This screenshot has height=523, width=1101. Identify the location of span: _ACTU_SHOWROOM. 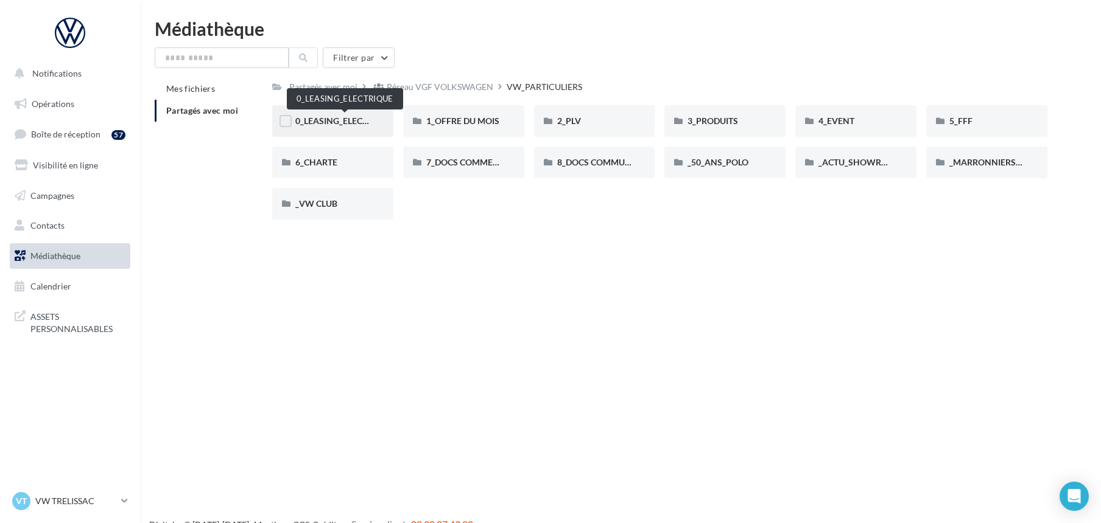
(860, 162).